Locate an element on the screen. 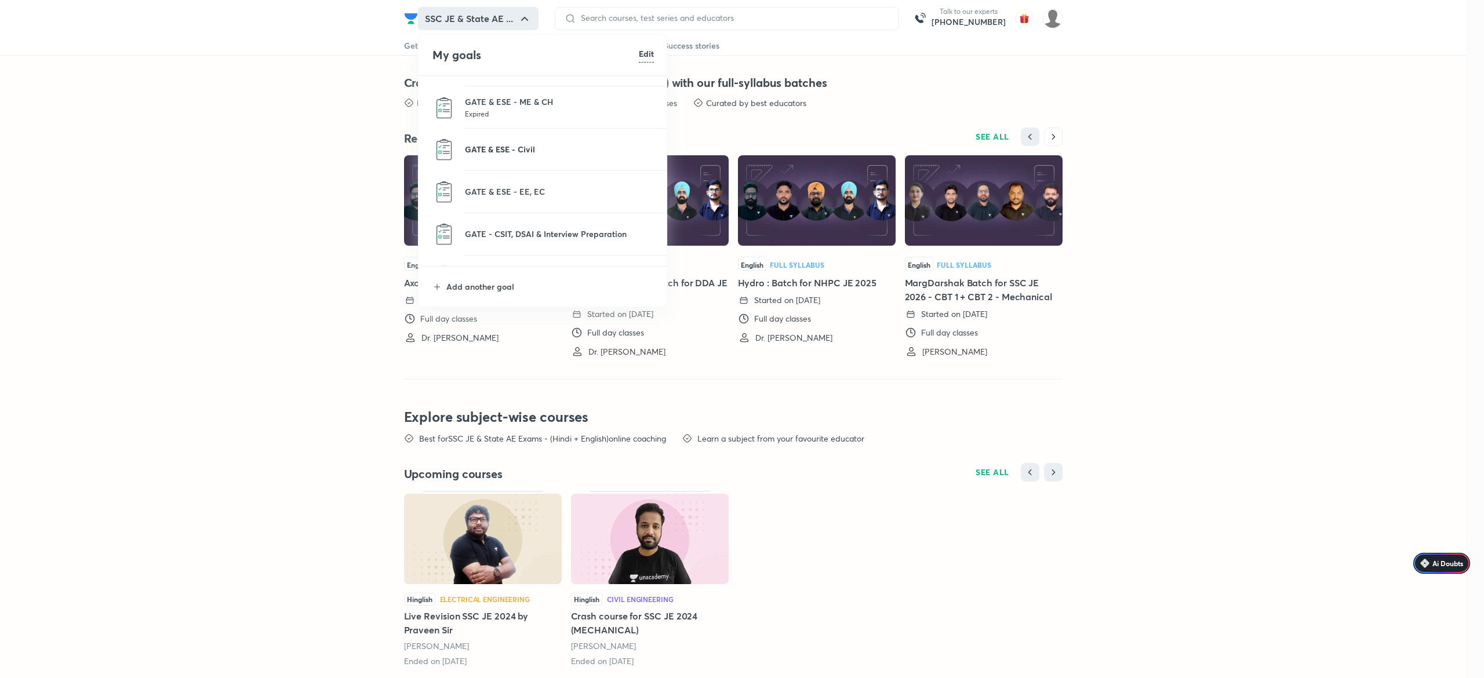 This screenshot has height=678, width=1484. img: GATE - XE is located at coordinates (444, 277).